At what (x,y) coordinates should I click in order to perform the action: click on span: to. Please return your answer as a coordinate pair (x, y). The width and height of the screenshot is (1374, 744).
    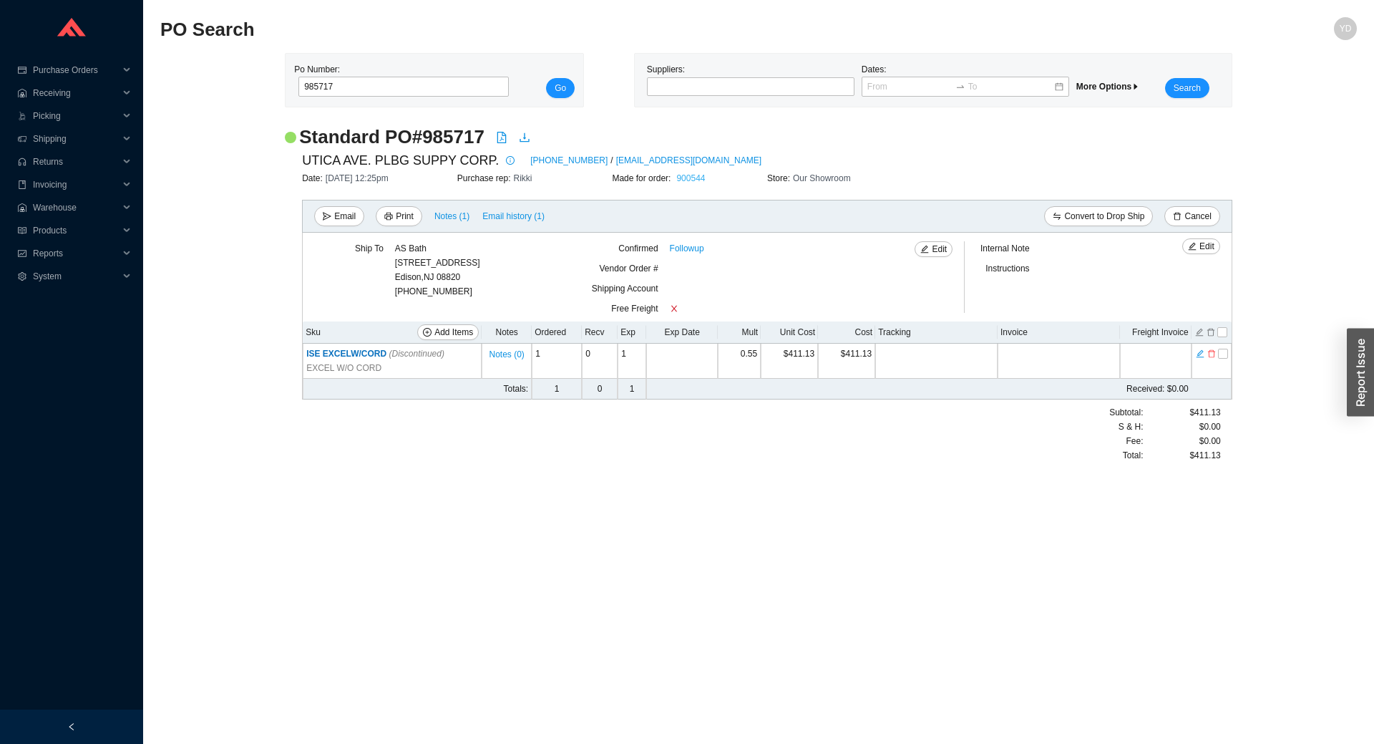
    Looking at the image, I should click on (960, 87).